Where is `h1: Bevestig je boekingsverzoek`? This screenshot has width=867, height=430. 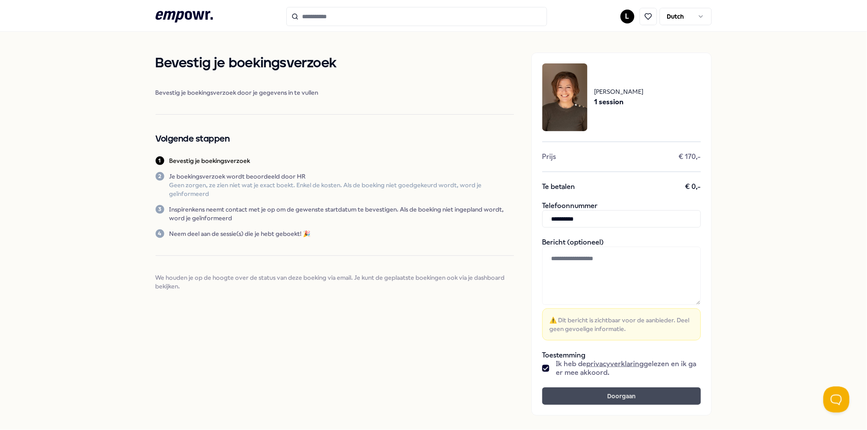 h1: Bevestig je boekingsverzoek is located at coordinates (335, 63).